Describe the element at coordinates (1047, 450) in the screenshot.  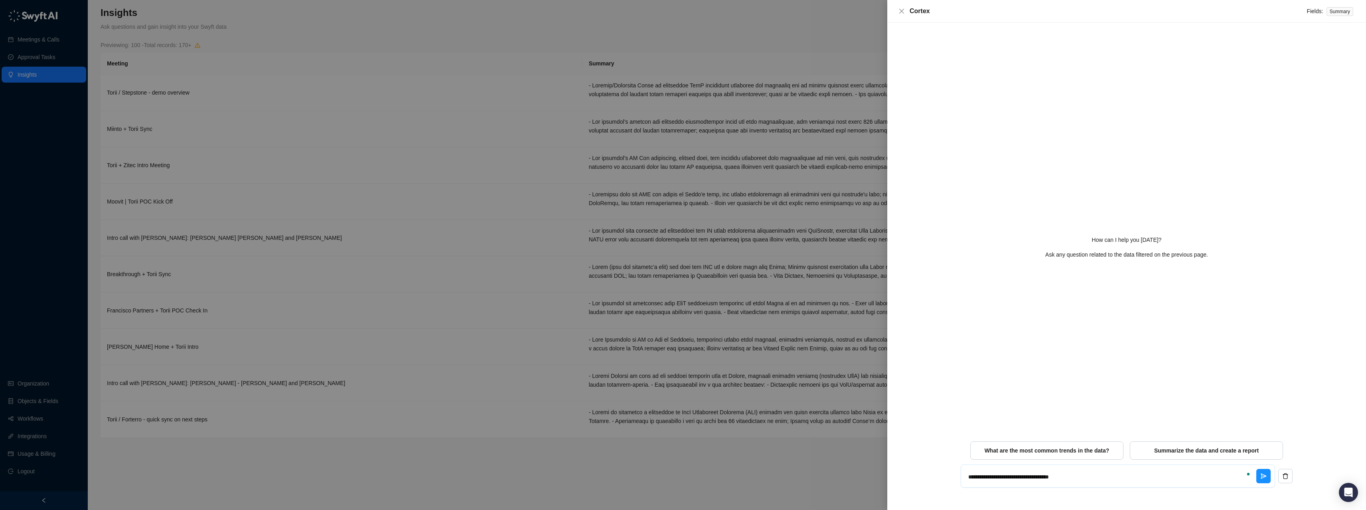
I see `span: What are the most common trends in the data?` at that location.